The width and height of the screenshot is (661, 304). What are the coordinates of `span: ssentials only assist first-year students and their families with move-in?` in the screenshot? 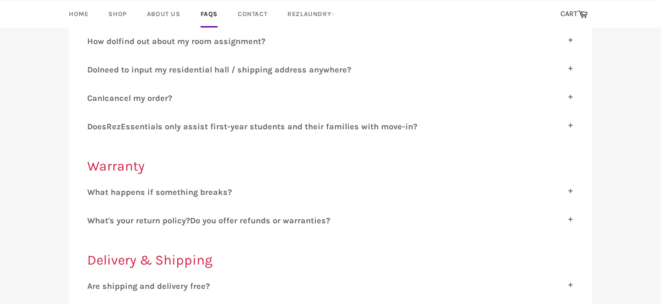 It's located at (271, 127).